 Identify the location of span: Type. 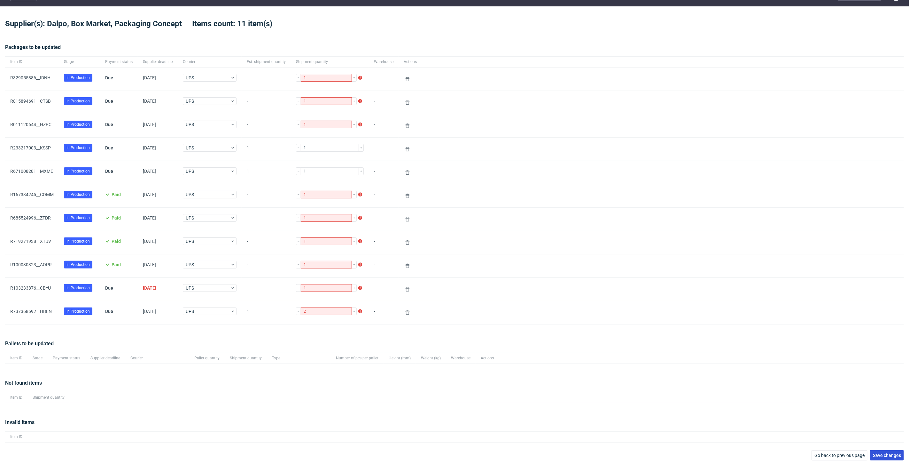
(299, 358).